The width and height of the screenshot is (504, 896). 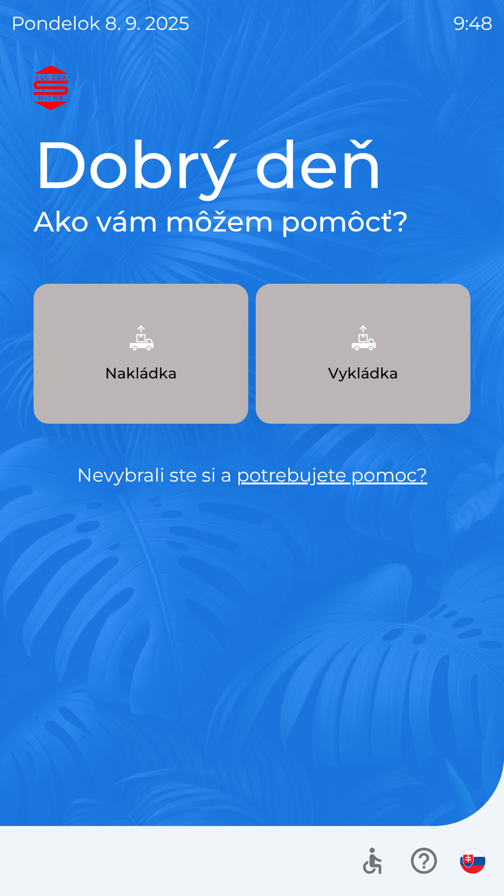 I want to click on img: sk flag, so click(x=473, y=861).